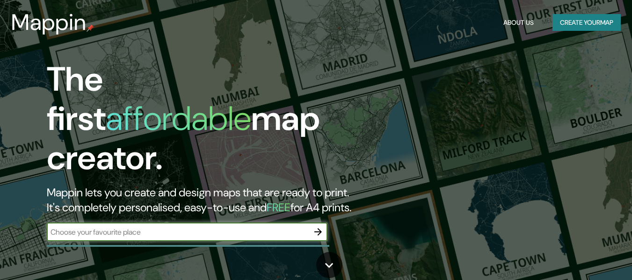 This screenshot has width=632, height=280. Describe the element at coordinates (178, 118) in the screenshot. I see `h1: affordable` at that location.